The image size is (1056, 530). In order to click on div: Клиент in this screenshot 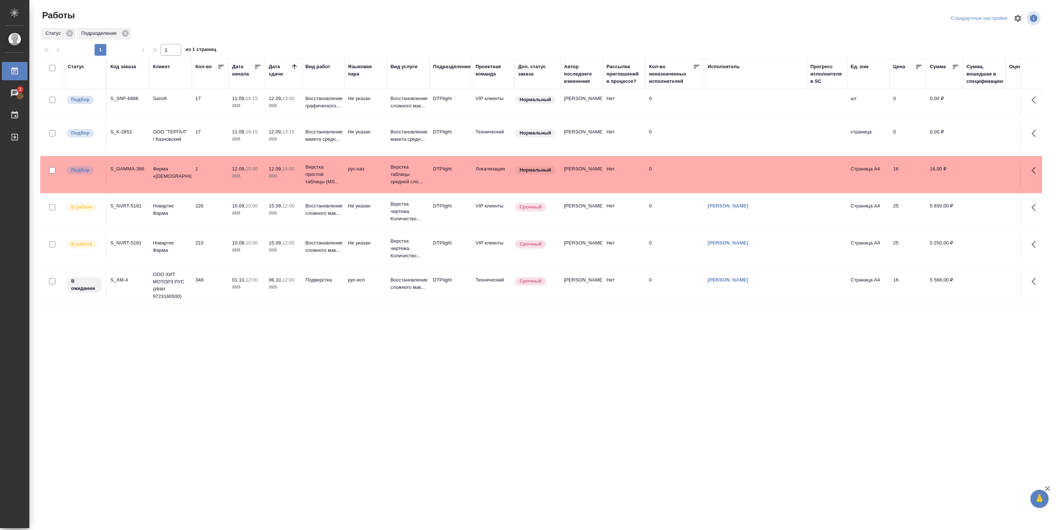, I will do `click(161, 67)`.